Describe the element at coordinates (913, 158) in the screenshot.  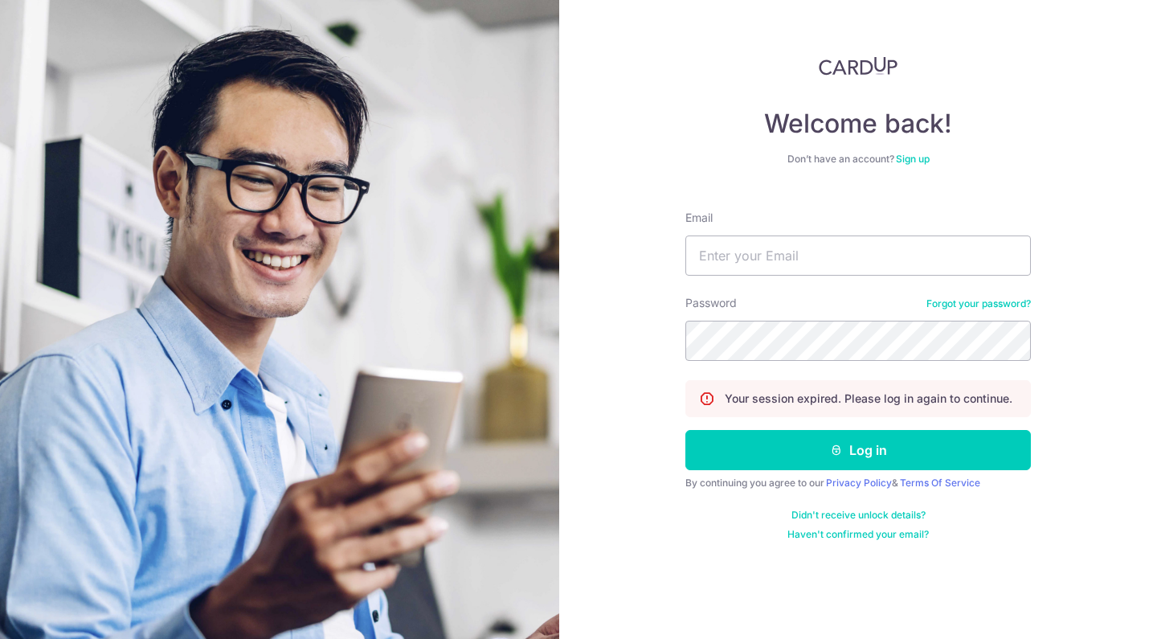
I see `a: Sign up` at that location.